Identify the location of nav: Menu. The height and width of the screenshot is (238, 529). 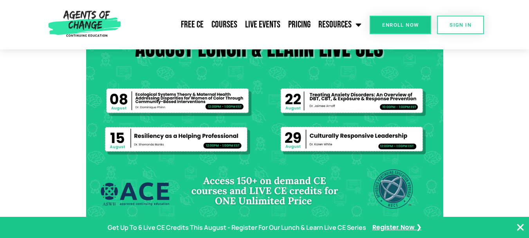
(245, 25).